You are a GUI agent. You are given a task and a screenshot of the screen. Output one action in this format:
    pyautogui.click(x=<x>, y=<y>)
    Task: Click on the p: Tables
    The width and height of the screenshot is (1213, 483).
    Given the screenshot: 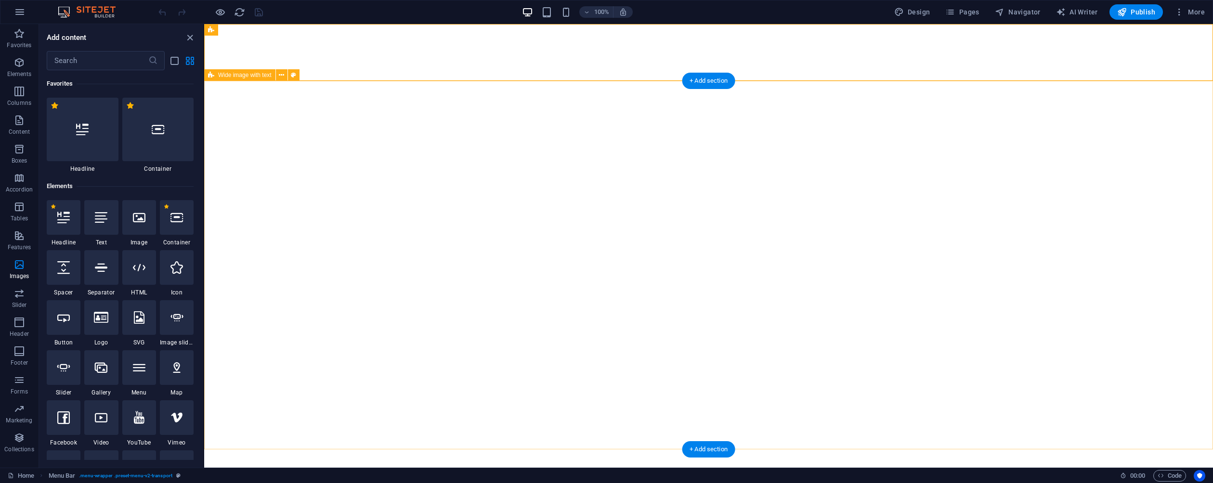 What is the action you would take?
    pyautogui.click(x=19, y=219)
    